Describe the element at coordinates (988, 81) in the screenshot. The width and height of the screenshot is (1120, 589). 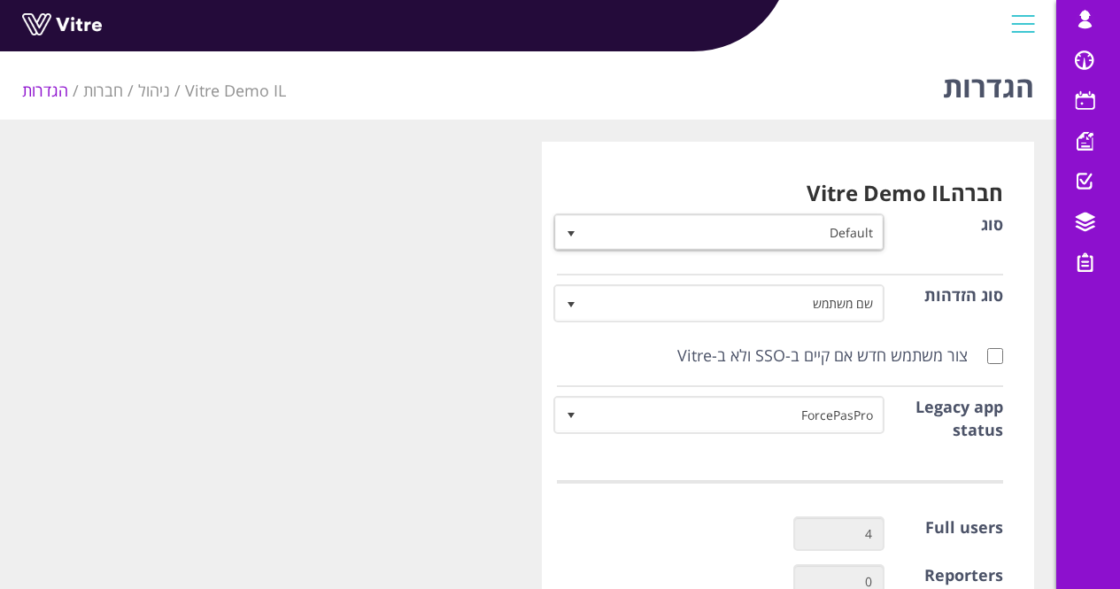
I see `h1: הגדרות` at that location.